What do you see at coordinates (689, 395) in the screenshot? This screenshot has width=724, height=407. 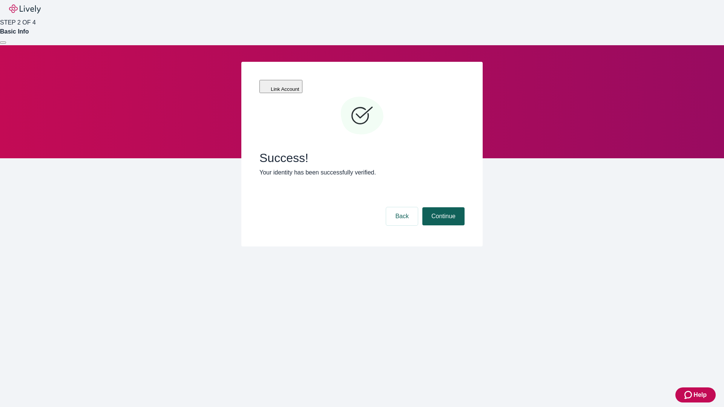 I see `svg: Zendesk support icon` at bounding box center [689, 395].